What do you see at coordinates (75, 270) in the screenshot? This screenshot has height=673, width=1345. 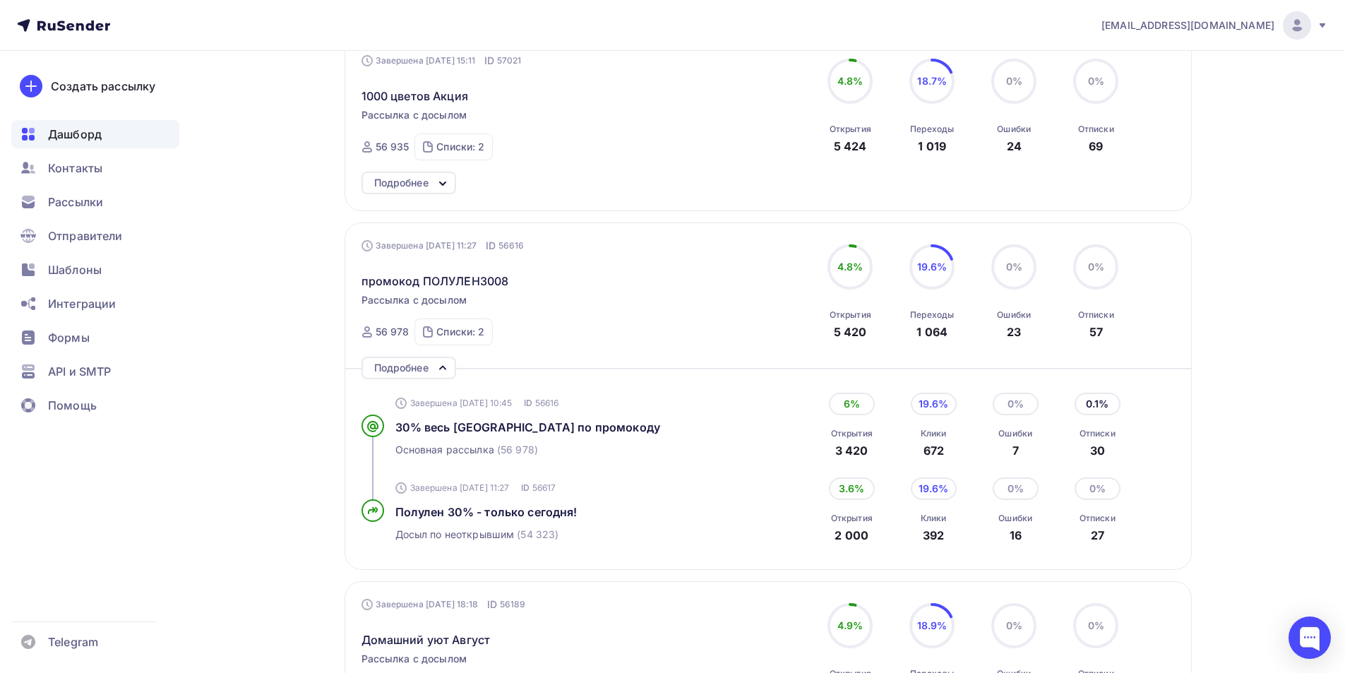 I see `span: Шаблоны` at bounding box center [75, 270].